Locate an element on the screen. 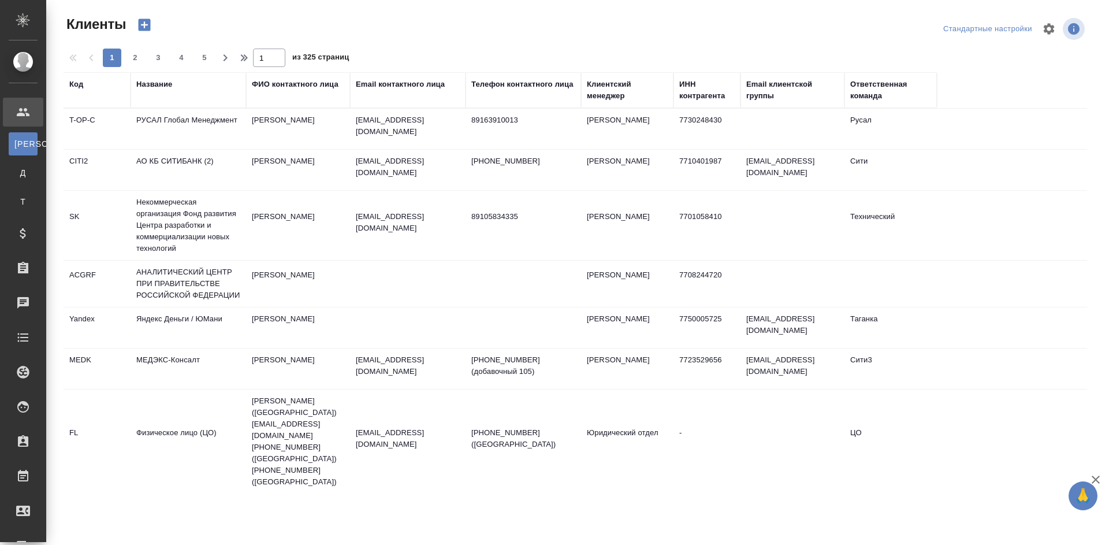 This screenshot has width=1109, height=545. a: Д is located at coordinates (23, 173).